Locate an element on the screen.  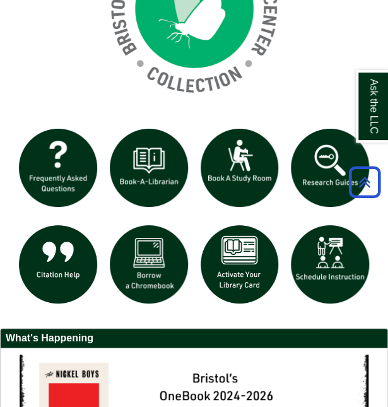
img: frequently asked questions is located at coordinates (58, 168).